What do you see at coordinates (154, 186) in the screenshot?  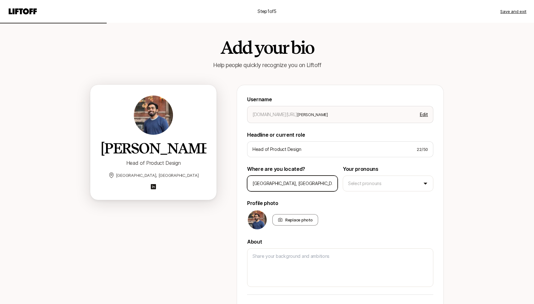 I see `img: linkedin-logo` at bounding box center [154, 186].